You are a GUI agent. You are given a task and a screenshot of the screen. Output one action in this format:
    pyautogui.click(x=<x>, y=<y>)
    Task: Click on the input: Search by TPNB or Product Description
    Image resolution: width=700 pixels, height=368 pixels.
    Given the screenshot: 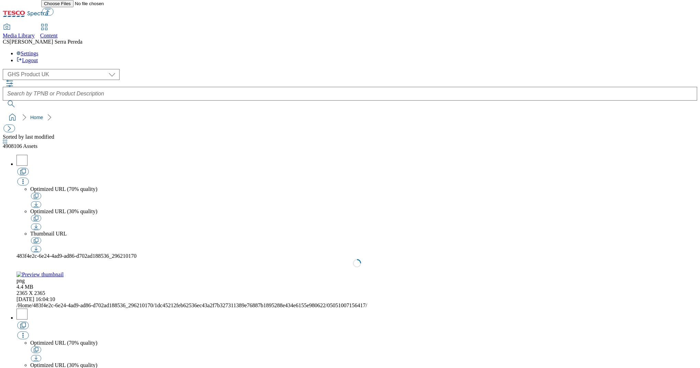 What is the action you would take?
    pyautogui.click(x=350, y=94)
    